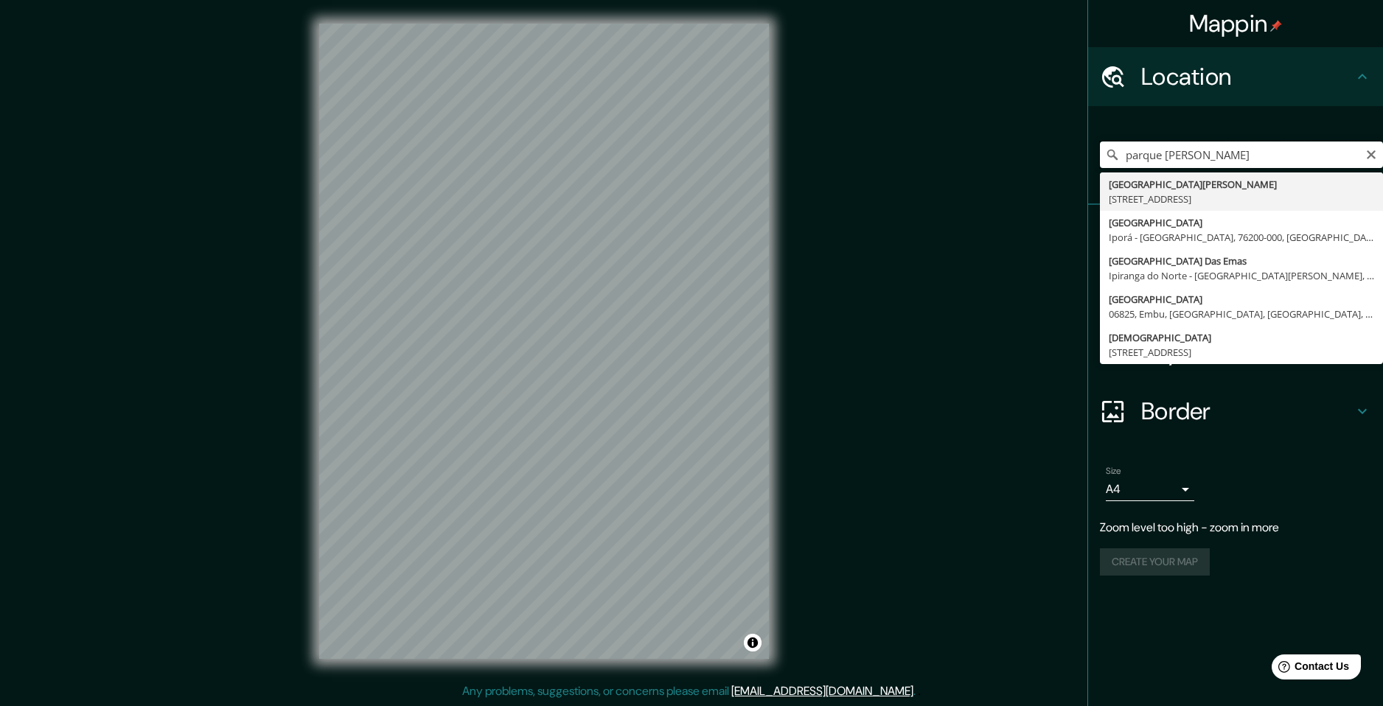  What do you see at coordinates (1247, 77) in the screenshot?
I see `h4: Location` at bounding box center [1247, 77].